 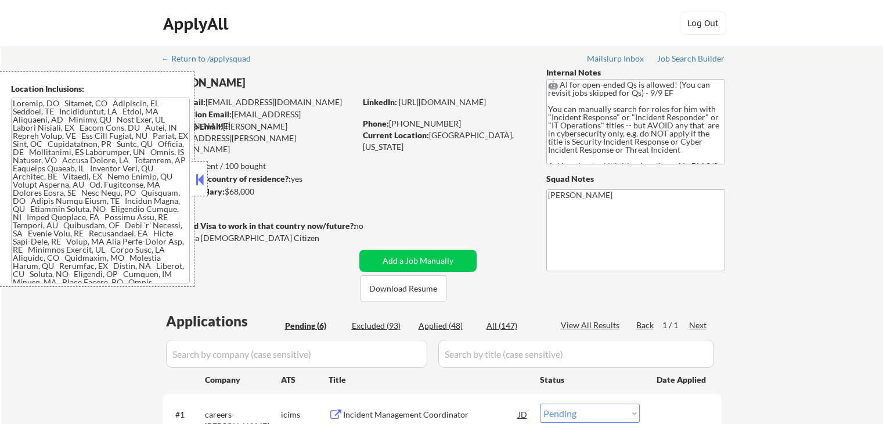 I want to click on div: Internal Notes, so click(x=636, y=73).